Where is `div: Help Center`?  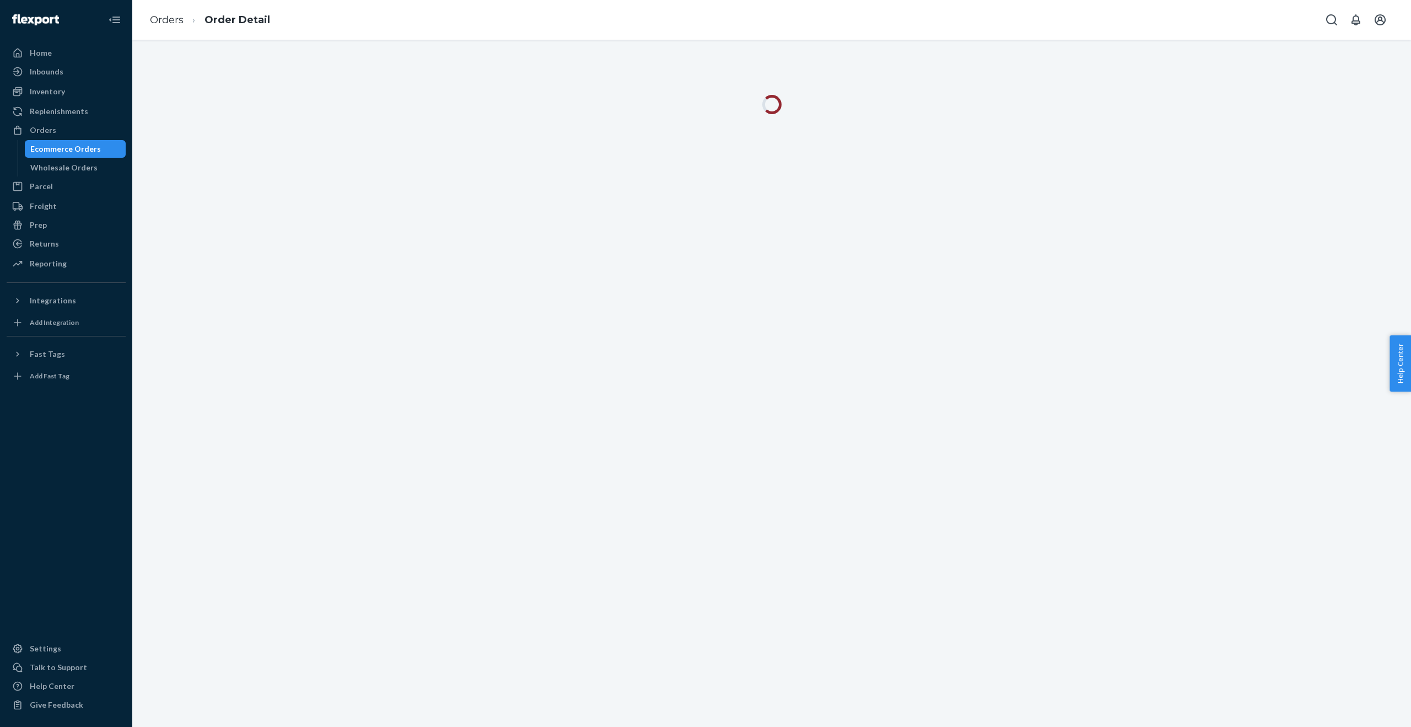 div: Help Center is located at coordinates (52, 686).